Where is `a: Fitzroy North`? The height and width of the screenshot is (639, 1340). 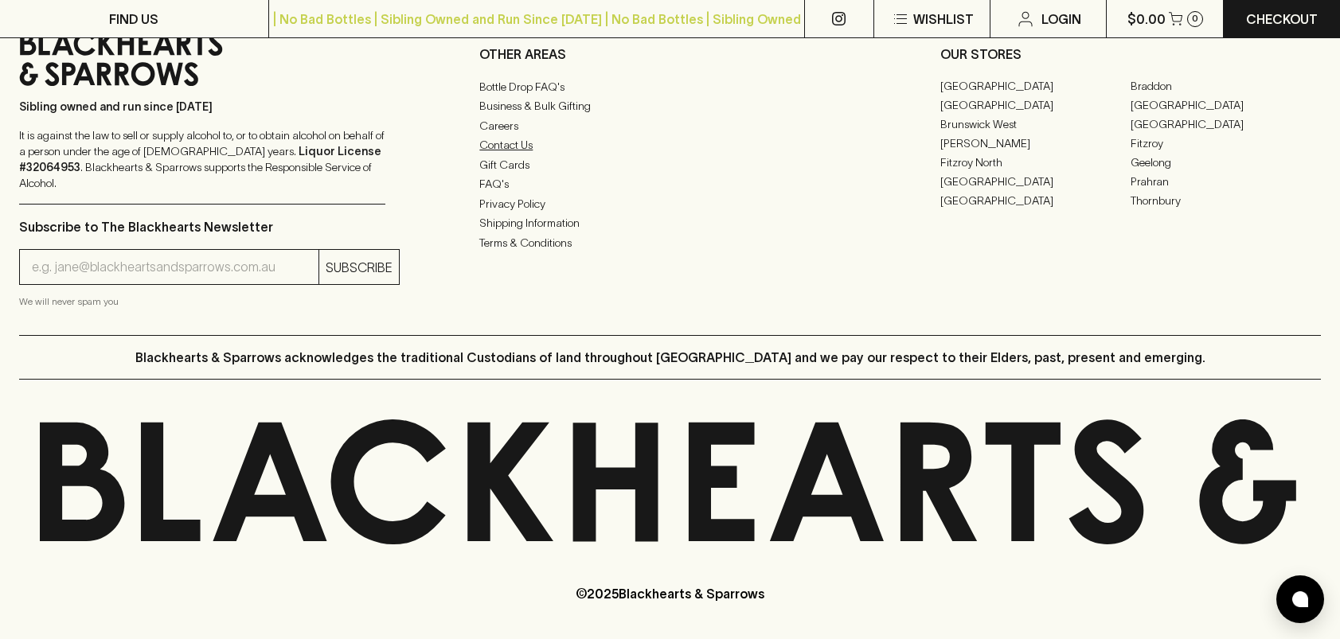
a: Fitzroy North is located at coordinates (1035, 162).